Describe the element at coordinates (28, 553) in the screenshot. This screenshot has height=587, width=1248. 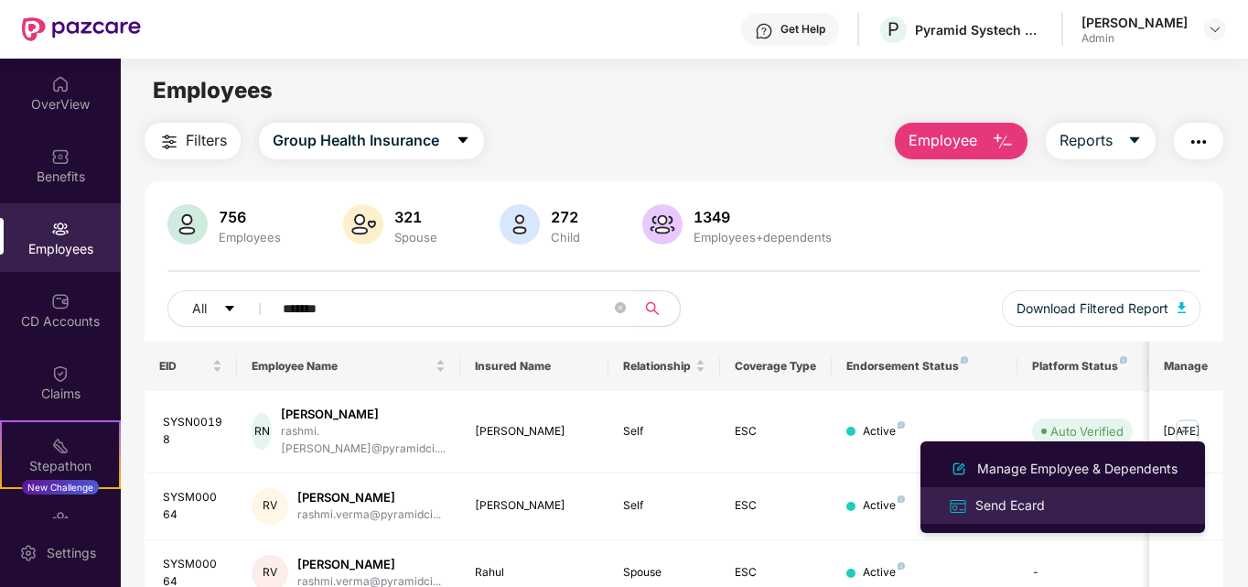
I see `img: svg+xml;base64,PHN2ZyBpZD0iU2V0dGluZy0yMHgyMCIgeG1sbnM9Imh0dHA6Ly93d3cudzMub3JnLzIwMDAvc3ZnIiB3aW...` at that location.